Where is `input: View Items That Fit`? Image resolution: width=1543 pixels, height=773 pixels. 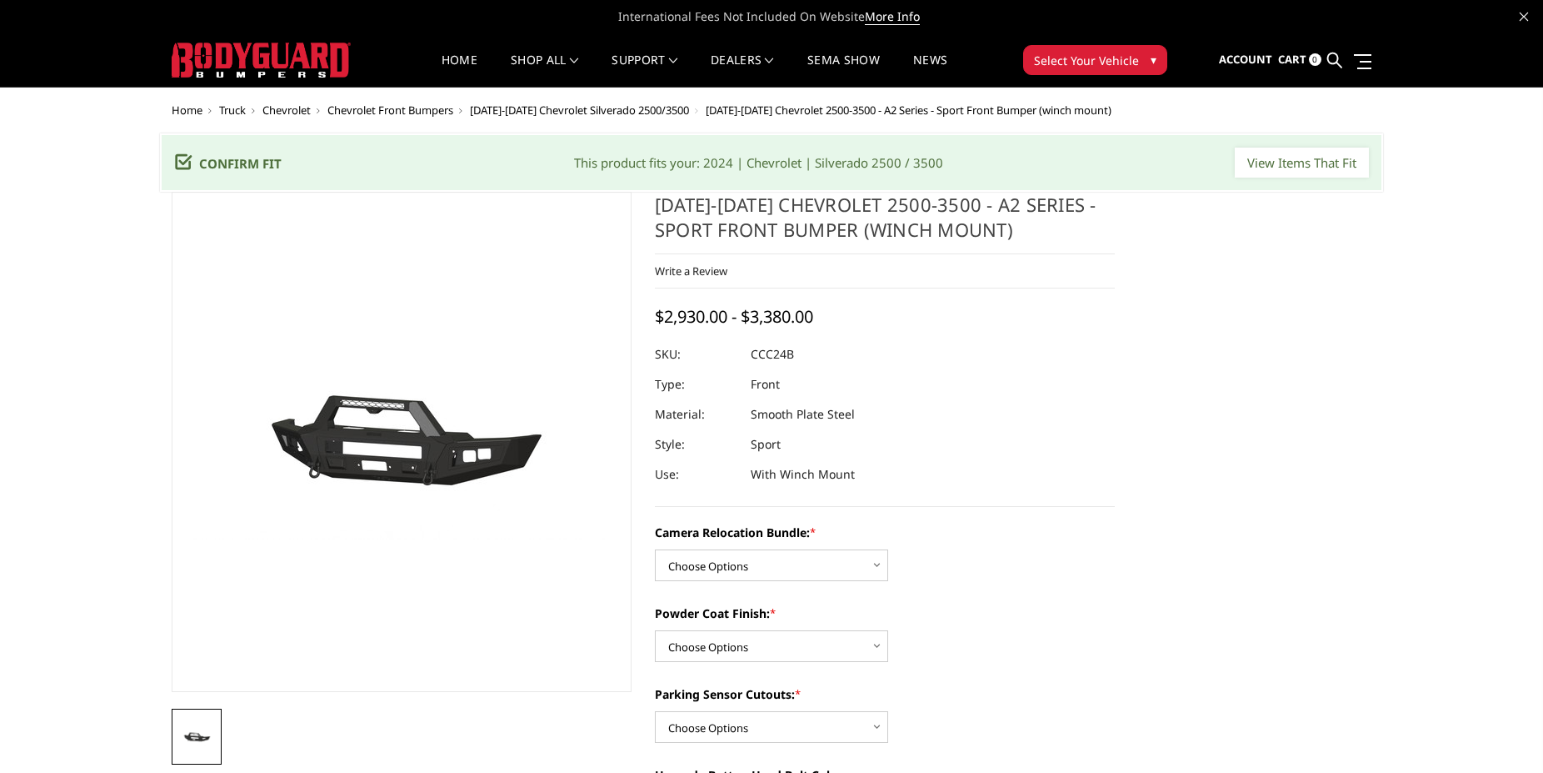
input: View Items That Fit is located at coordinates (1302, 163).